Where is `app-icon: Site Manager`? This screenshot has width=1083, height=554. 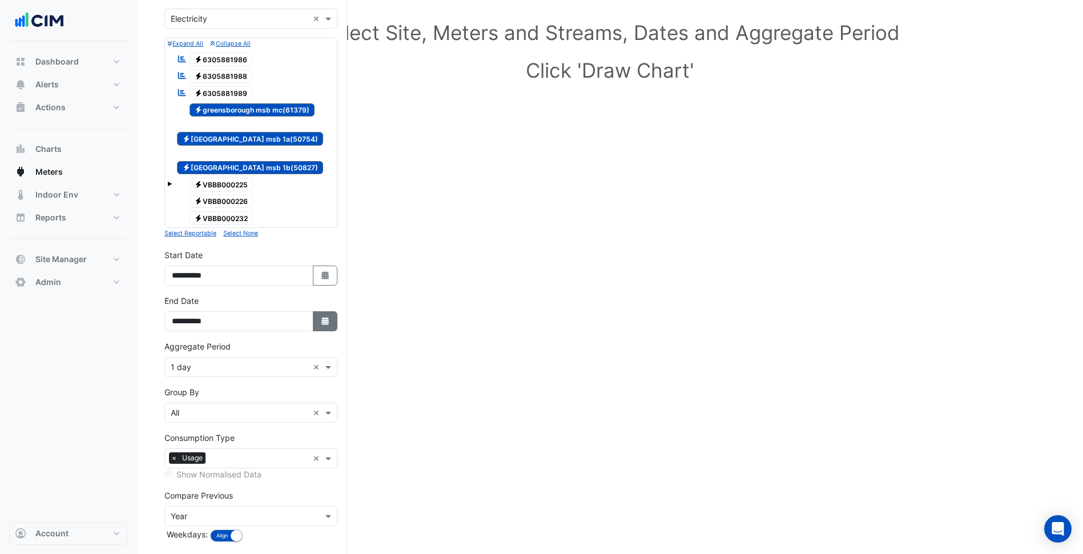
app-icon: Site Manager is located at coordinates (21, 259).